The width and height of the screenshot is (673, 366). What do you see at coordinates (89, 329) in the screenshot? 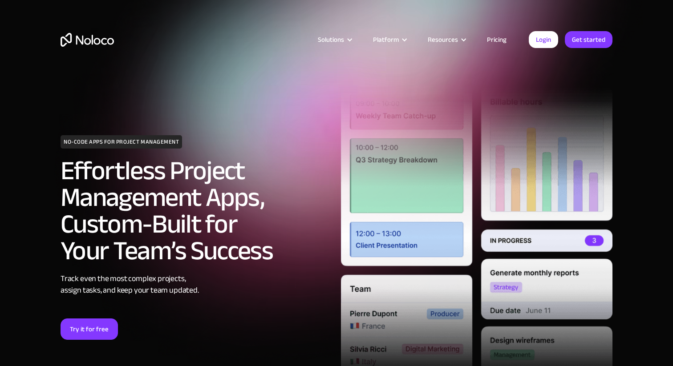
I see `a: Try it for free` at bounding box center [89, 329].